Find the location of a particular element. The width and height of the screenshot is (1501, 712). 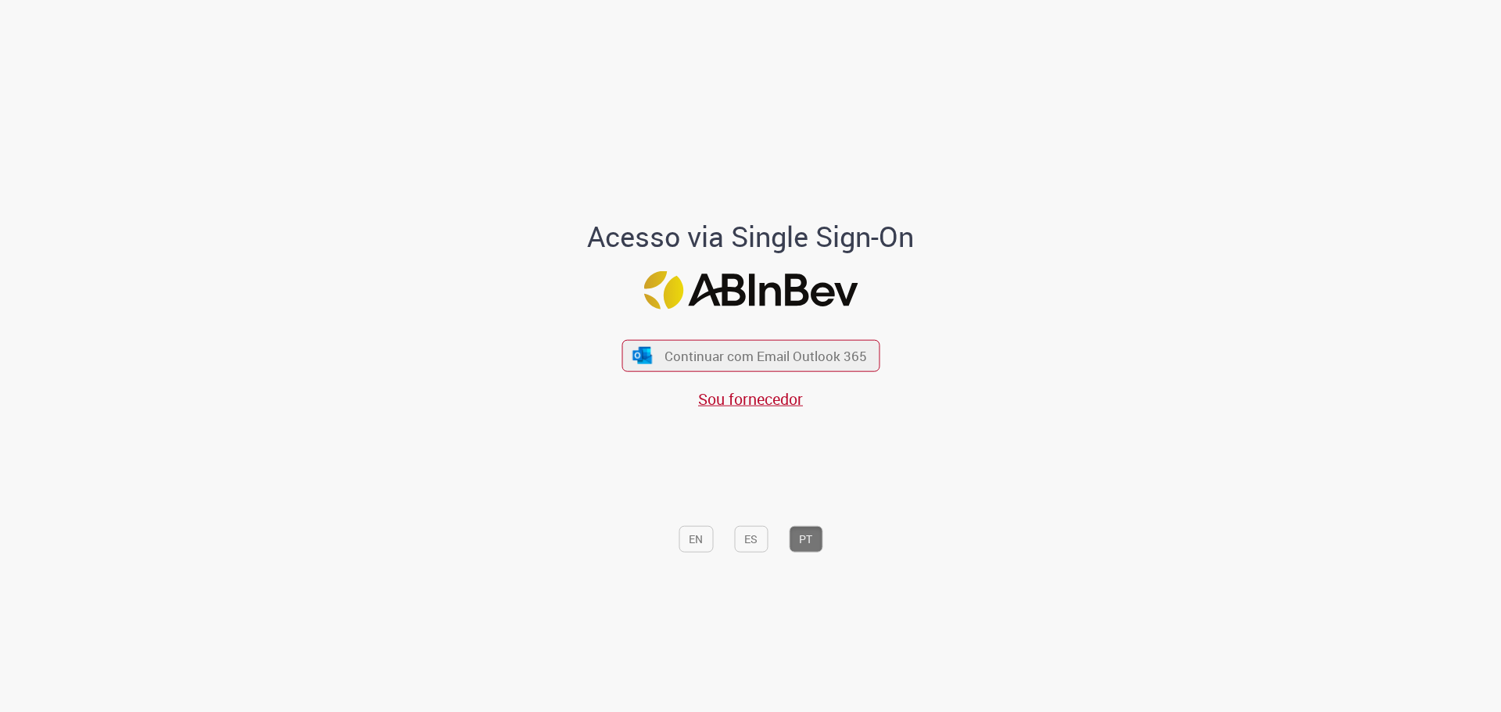

img: ícone Azure/Microsoft 360 is located at coordinates (642, 355).